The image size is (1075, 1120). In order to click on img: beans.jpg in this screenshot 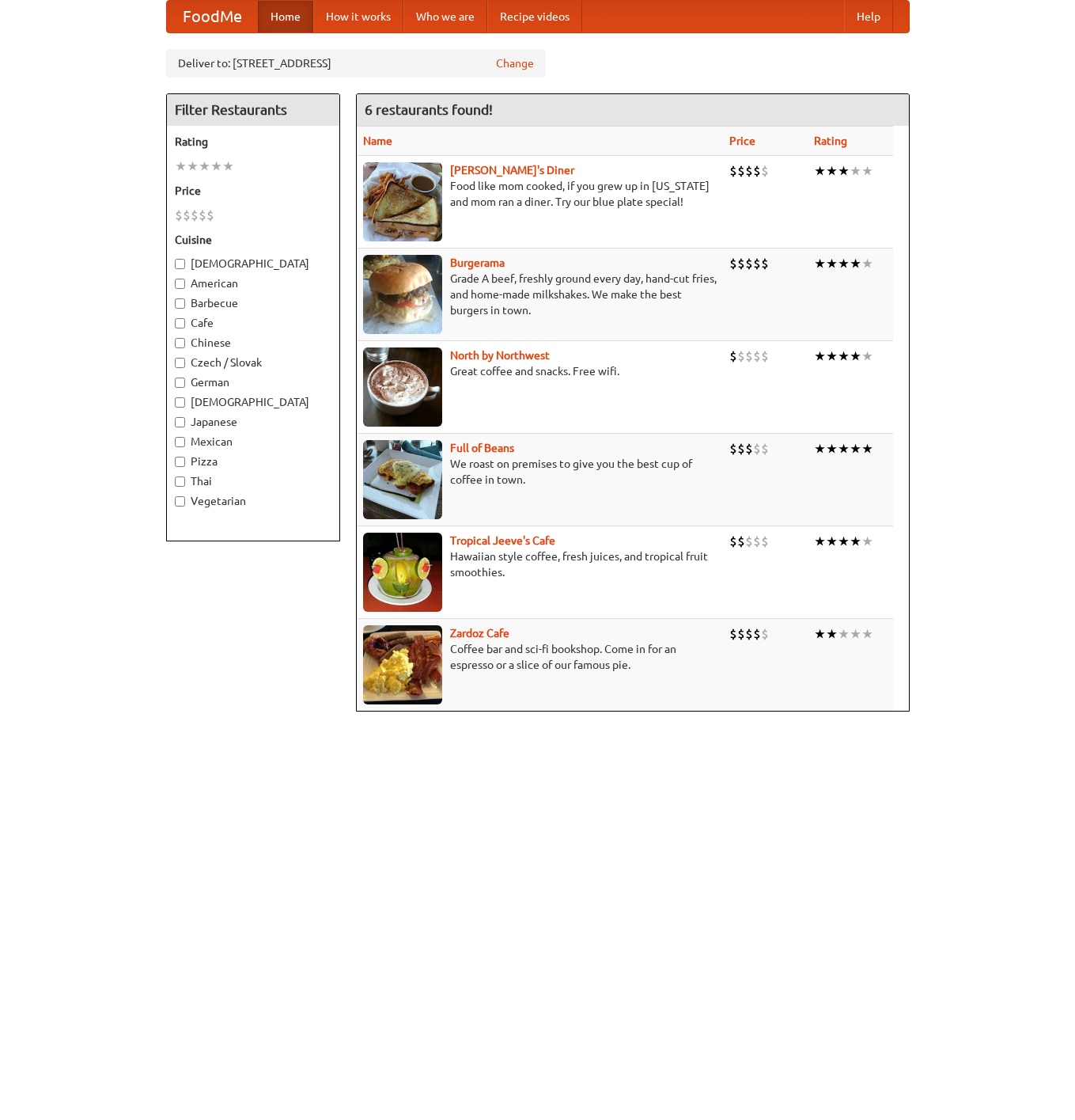, I will do `click(402, 479)`.